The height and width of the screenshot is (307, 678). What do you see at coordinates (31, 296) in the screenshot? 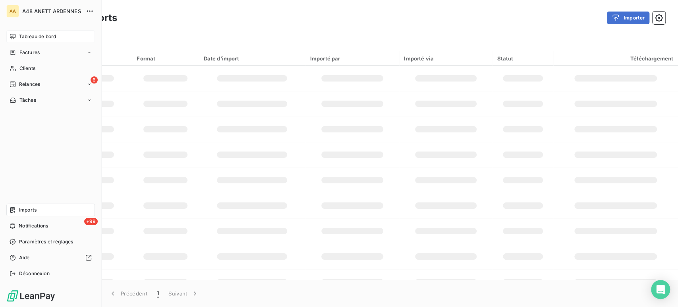
I see `img: Logo LeanPay` at bounding box center [31, 296].